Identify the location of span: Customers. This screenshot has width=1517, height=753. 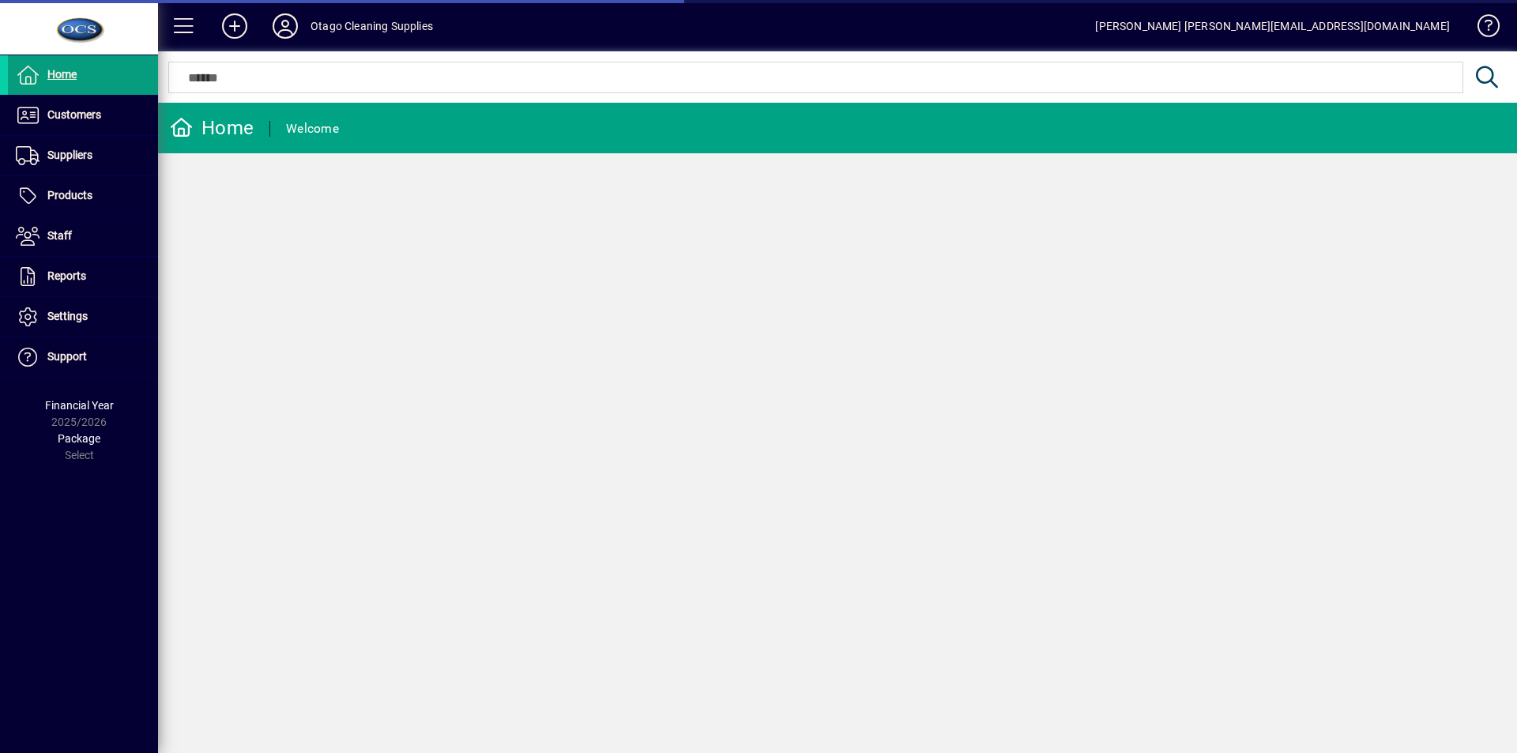
(74, 115).